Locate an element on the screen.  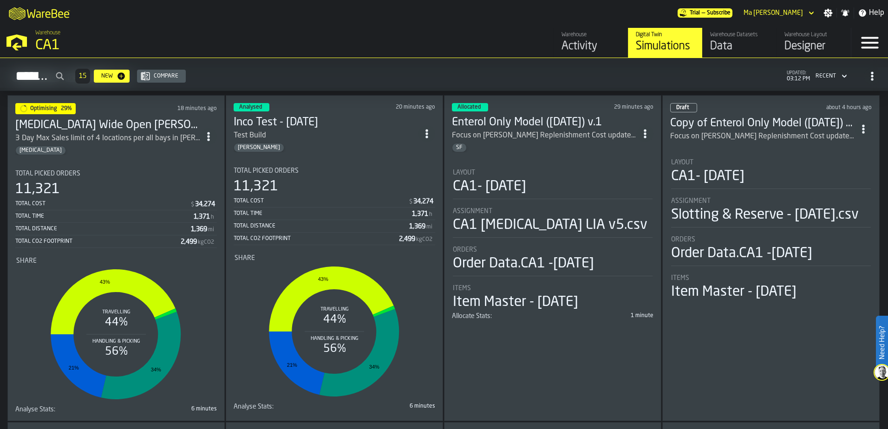
span: Allocate Stats: is located at coordinates (472, 316).